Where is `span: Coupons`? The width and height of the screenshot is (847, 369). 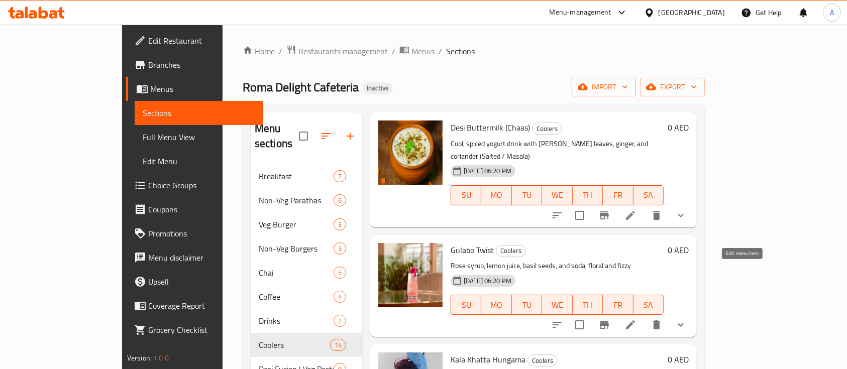
span: Coupons is located at coordinates (202, 209).